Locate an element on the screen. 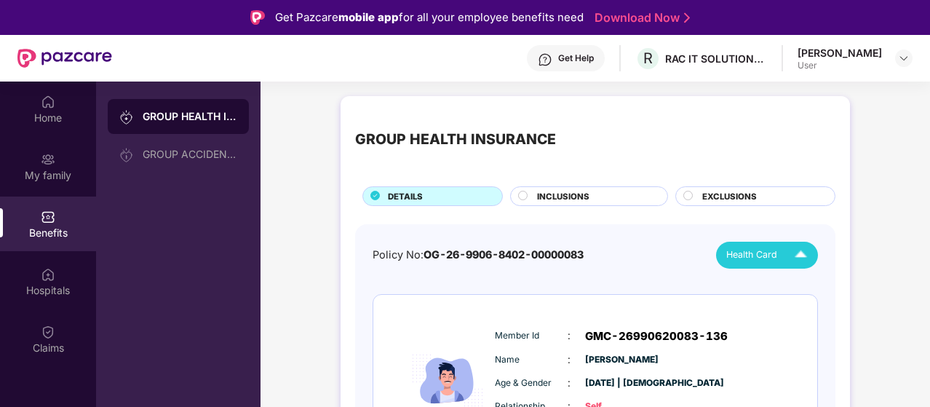  span: INCLUSIONS is located at coordinates (563, 196).